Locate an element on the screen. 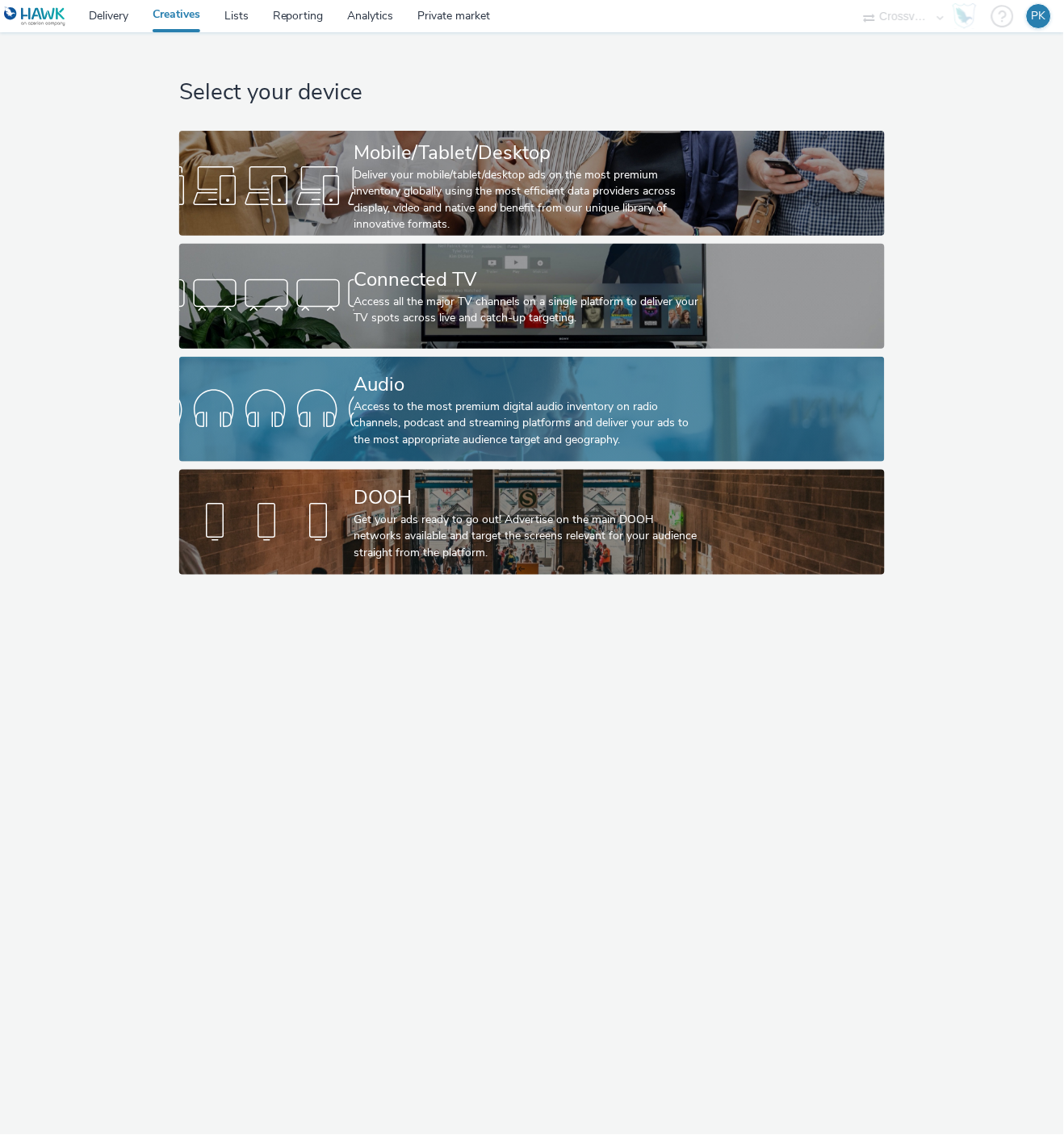  a: Mobile/Tablet/DesktopDeliver your mobile/tablet/desktop ads on the most premium inventory globall... is located at coordinates (532, 183).